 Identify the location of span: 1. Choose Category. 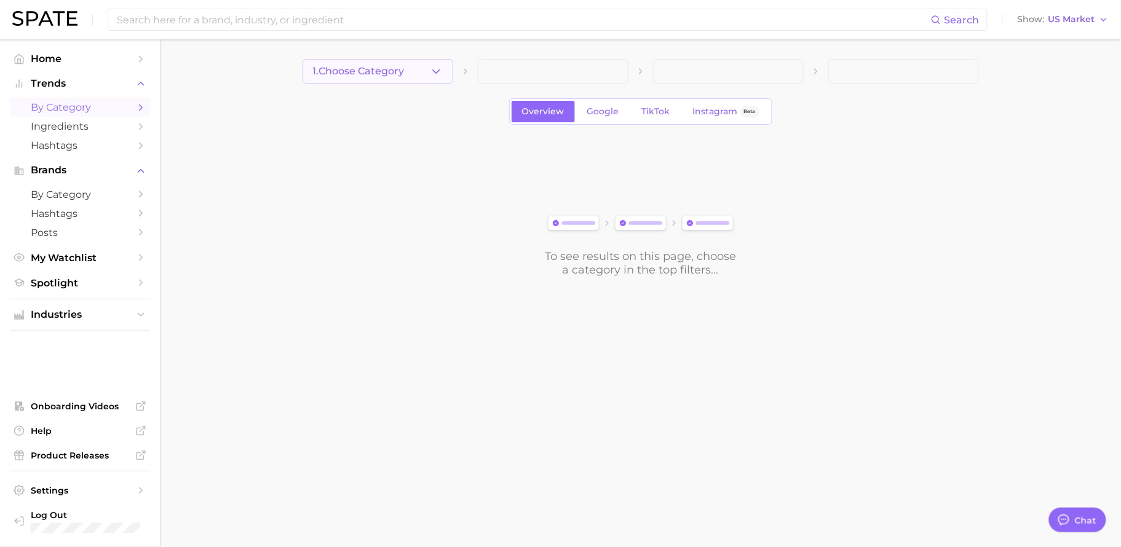
(359, 71).